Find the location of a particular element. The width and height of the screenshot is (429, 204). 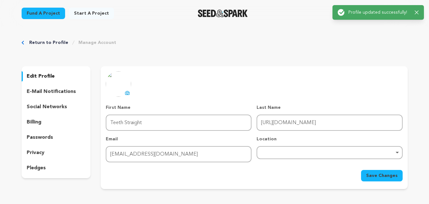

p: passwords is located at coordinates (40, 137).